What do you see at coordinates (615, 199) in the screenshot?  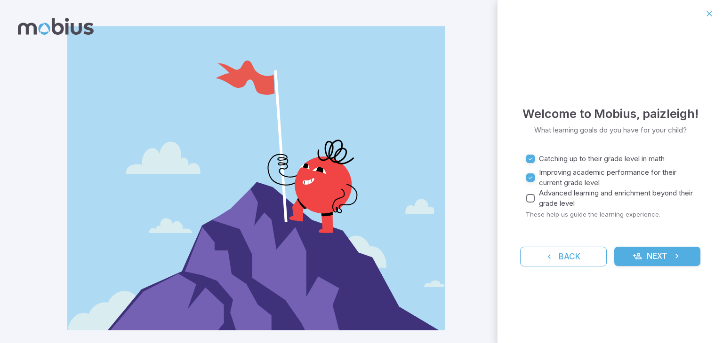 I see `span: Advanced learning and enrichment beyond their grade level` at bounding box center [615, 199].